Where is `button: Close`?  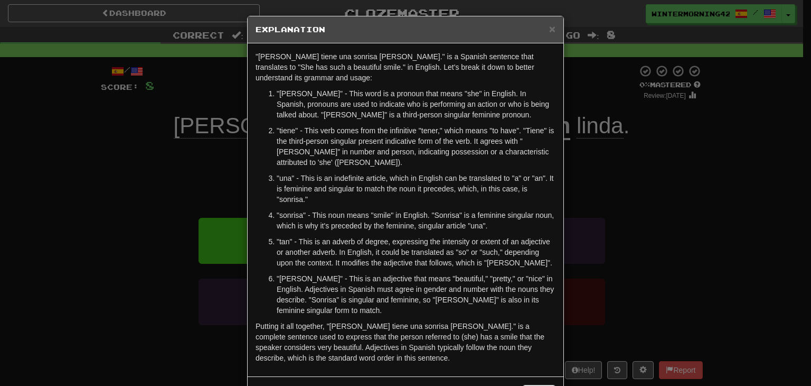 button: Close is located at coordinates (552, 29).